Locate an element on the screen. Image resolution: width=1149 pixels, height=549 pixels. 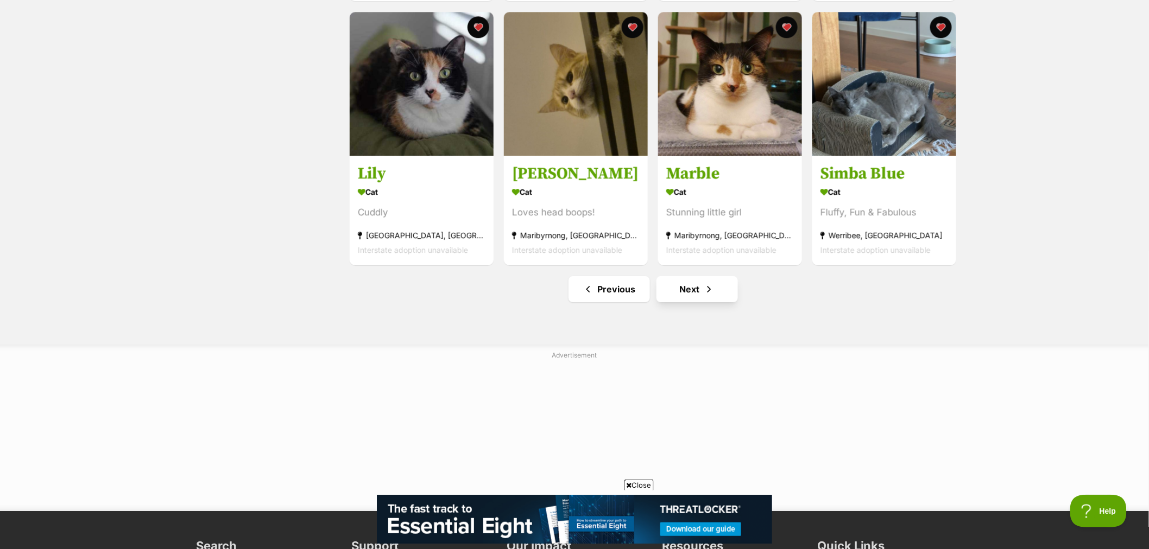
h3: Marble is located at coordinates (730, 174).